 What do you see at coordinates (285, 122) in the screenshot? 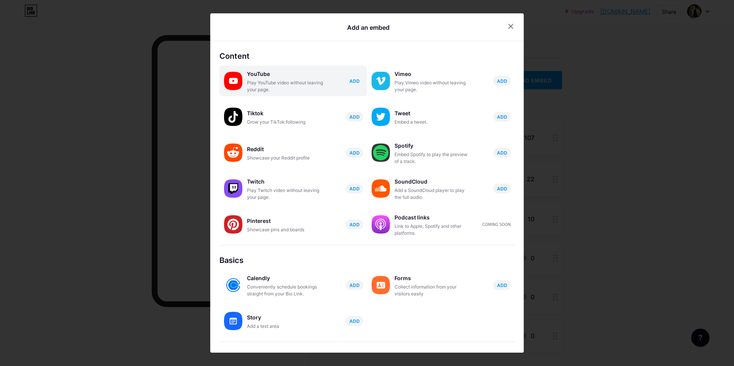
I see `div: Grow your TikTok following` at bounding box center [285, 122].